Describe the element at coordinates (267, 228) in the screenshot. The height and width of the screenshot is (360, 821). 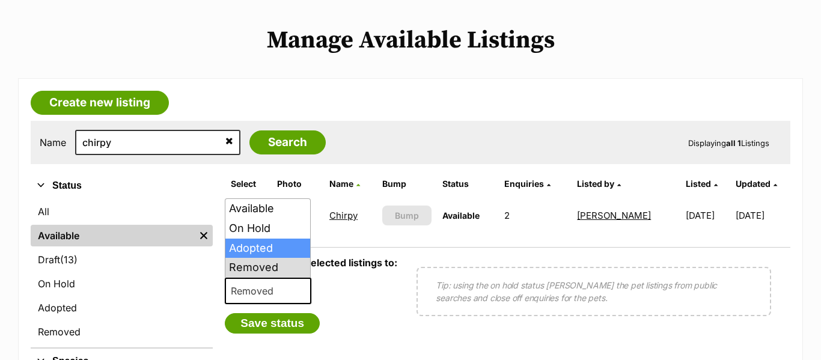
I see `li: On Hold` at that location.